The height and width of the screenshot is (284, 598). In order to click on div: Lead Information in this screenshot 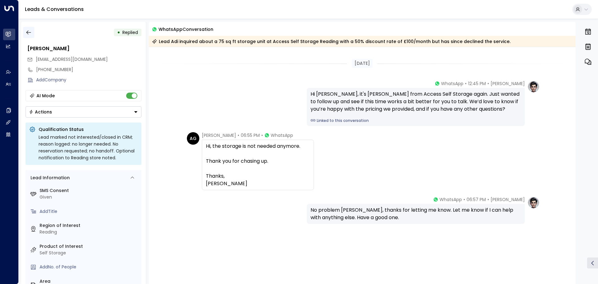, I will do `click(49, 177)`.